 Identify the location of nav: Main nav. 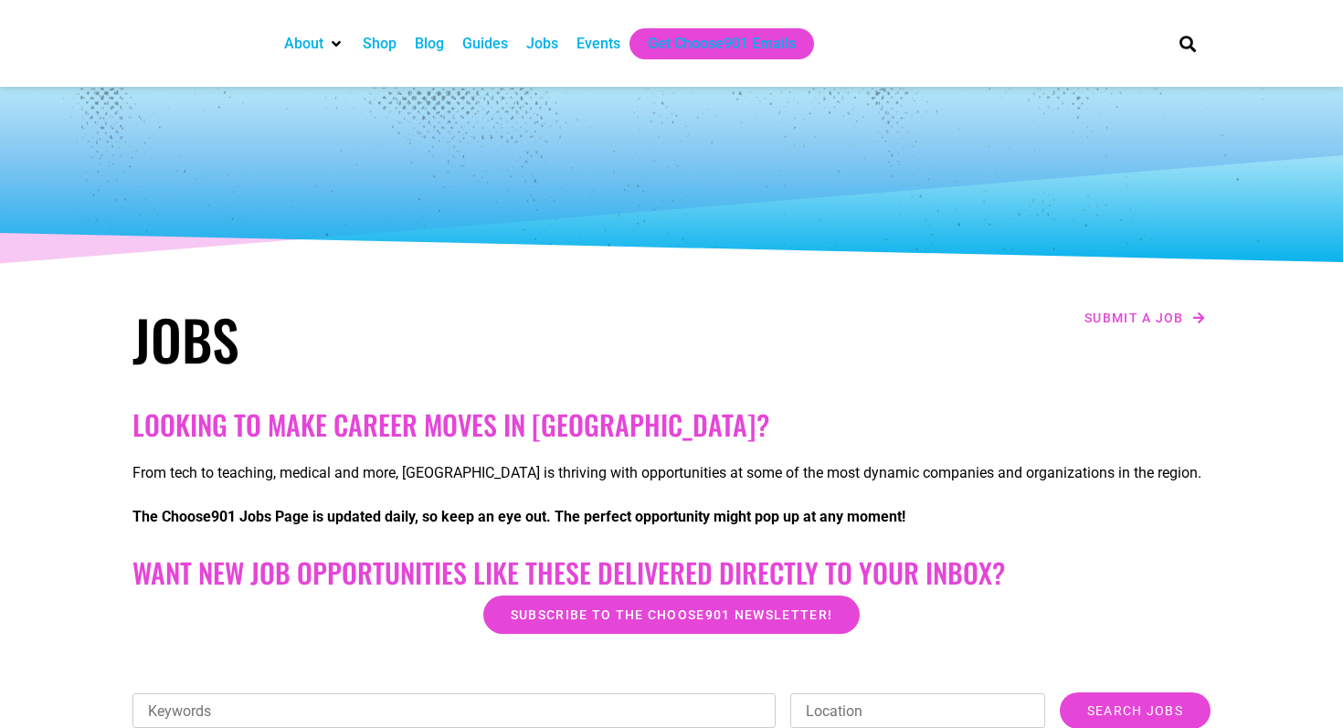
(712, 44).